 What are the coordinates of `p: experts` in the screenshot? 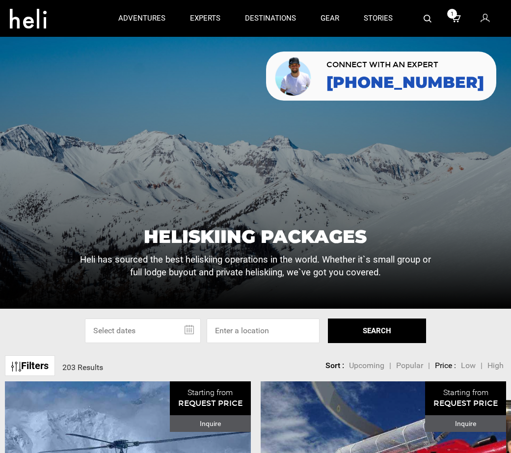 It's located at (205, 18).